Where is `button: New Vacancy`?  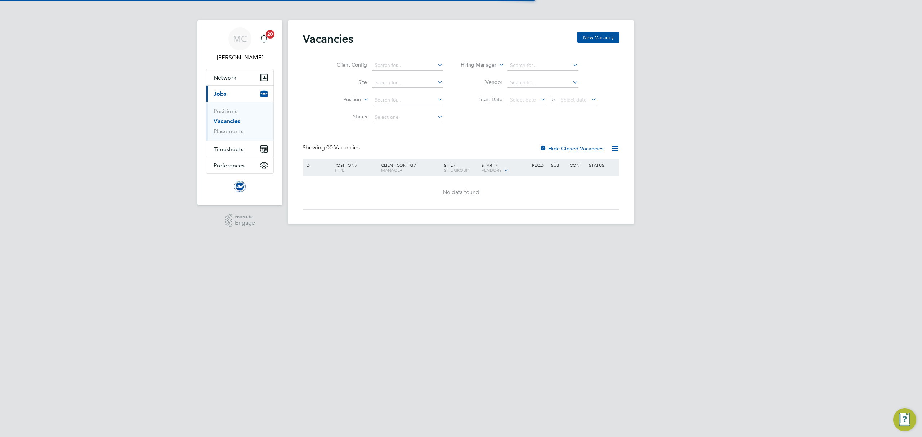 button: New Vacancy is located at coordinates (598, 37).